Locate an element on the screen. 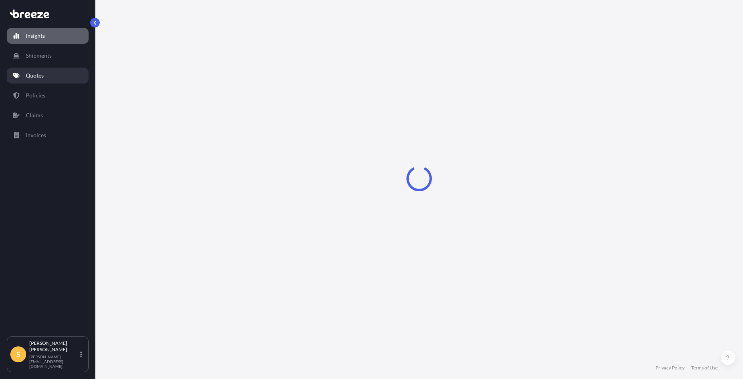 The height and width of the screenshot is (379, 743). p: Insights is located at coordinates (35, 36).